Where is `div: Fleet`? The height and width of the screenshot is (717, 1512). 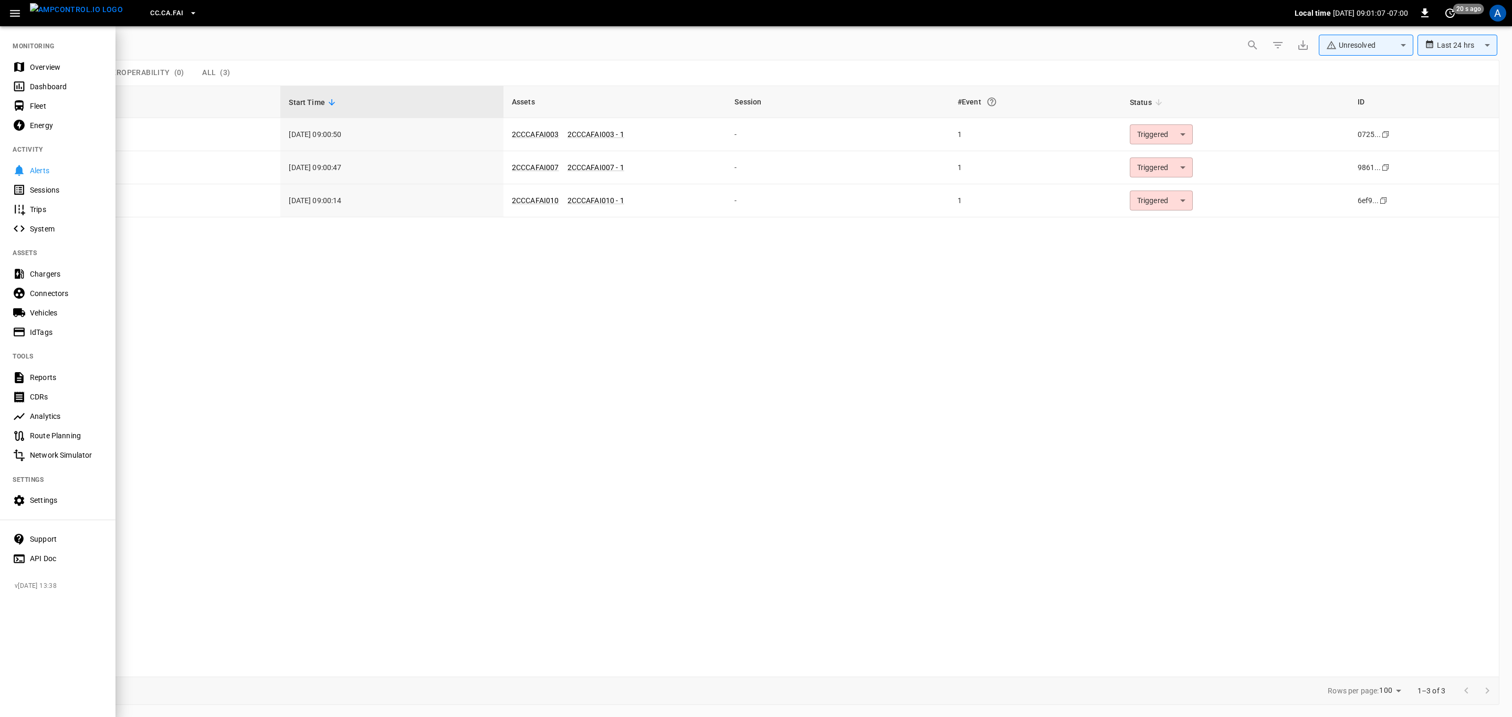 div: Fleet is located at coordinates (66, 106).